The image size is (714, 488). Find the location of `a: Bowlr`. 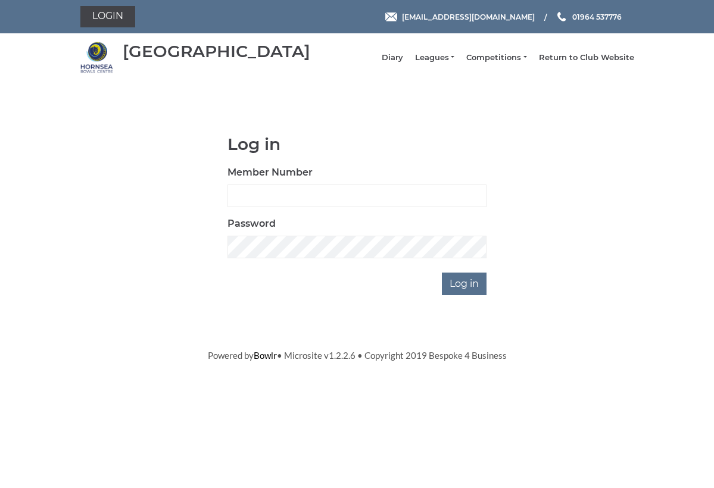

a: Bowlr is located at coordinates (265, 356).